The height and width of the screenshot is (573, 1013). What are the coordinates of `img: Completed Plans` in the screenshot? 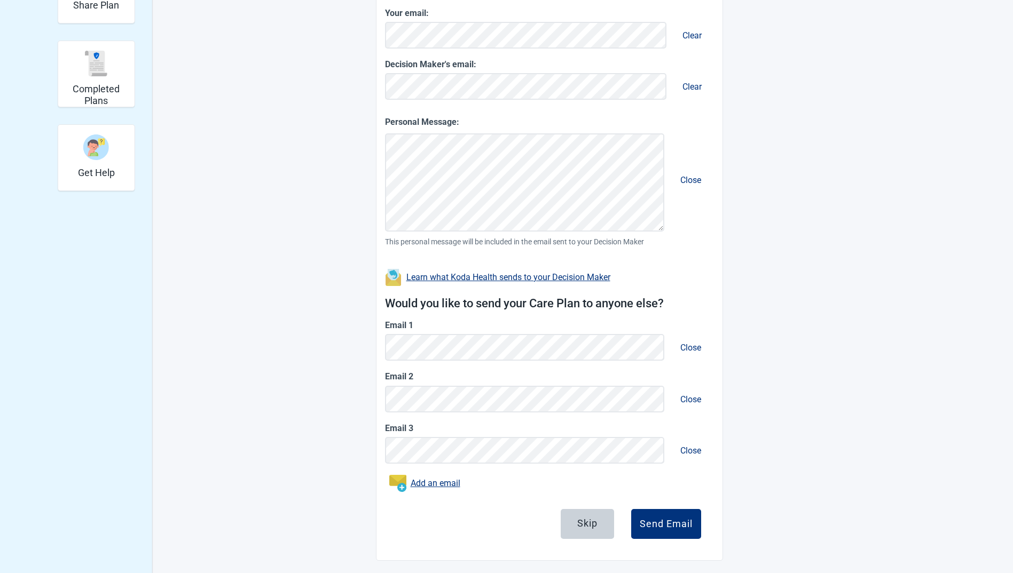 It's located at (96, 64).